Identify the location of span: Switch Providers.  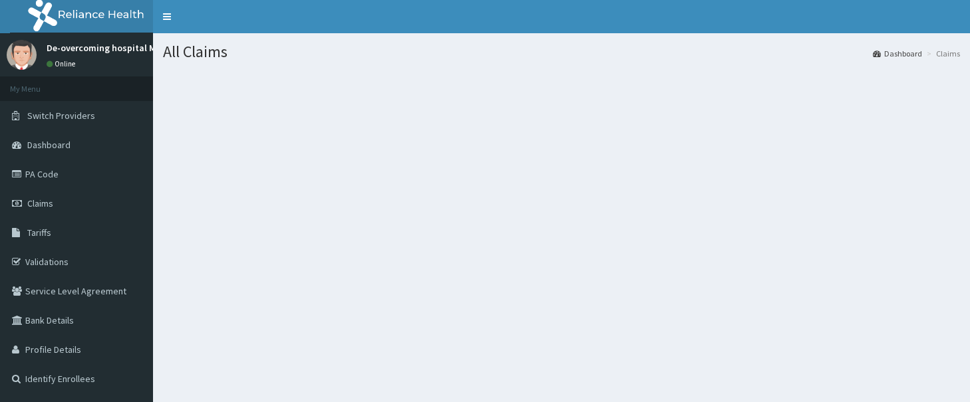
(61, 116).